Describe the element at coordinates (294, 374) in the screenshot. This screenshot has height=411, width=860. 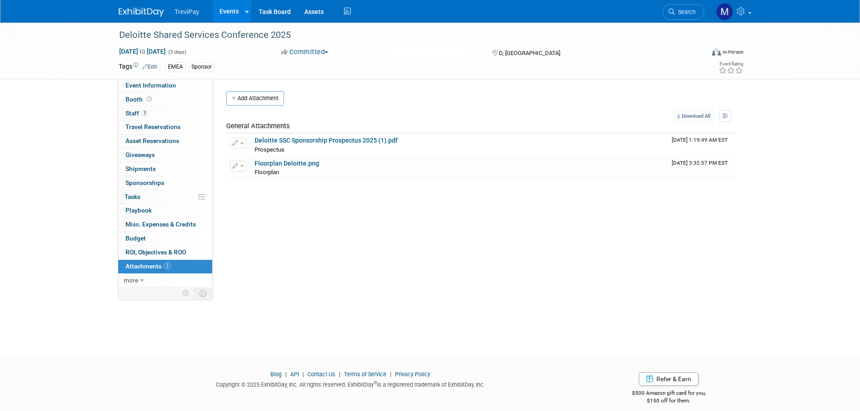
I see `a: API` at that location.